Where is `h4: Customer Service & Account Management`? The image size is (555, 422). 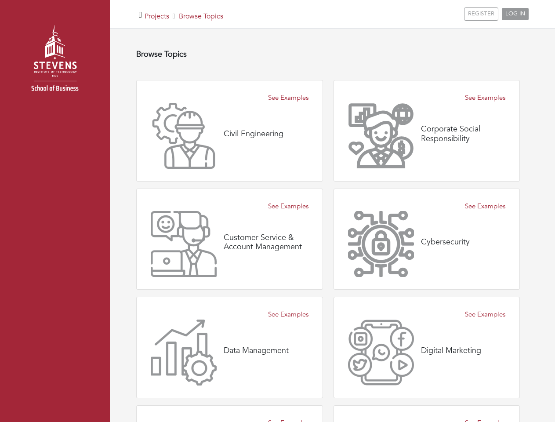
h4: Customer Service & Account Management is located at coordinates (266, 242).